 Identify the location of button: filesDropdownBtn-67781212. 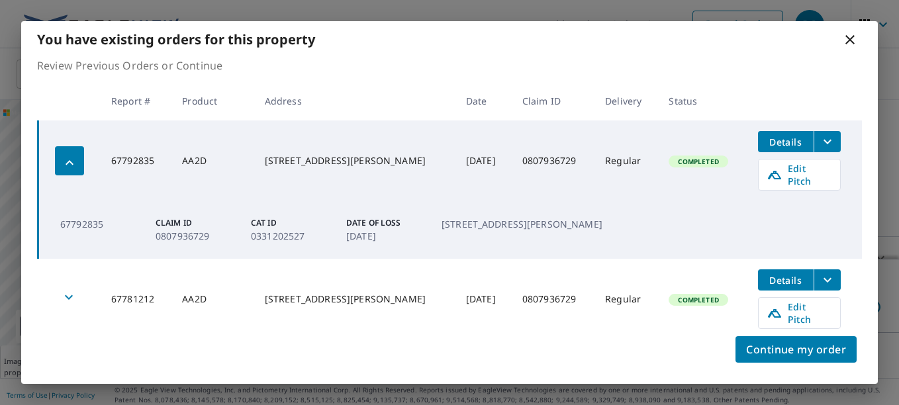
(826, 280).